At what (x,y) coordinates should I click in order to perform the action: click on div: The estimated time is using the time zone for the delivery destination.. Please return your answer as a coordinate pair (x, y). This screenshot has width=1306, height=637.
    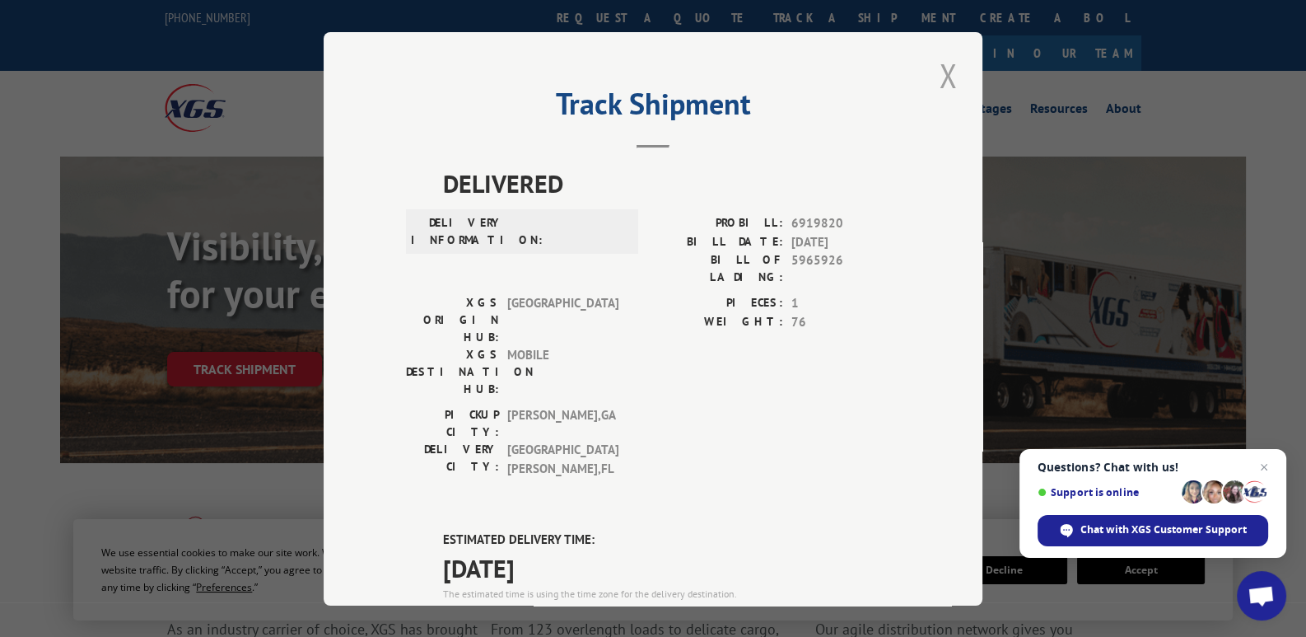
    Looking at the image, I should click on (671, 593).